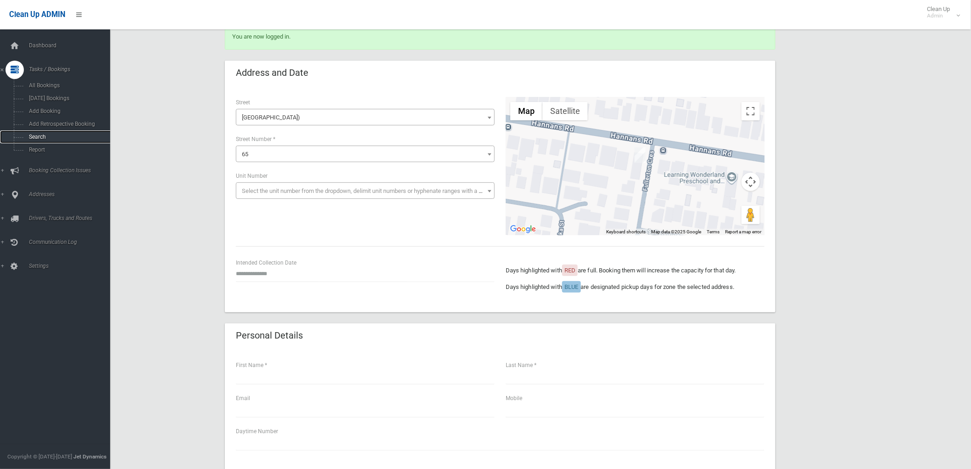  Describe the element at coordinates (523, 229) in the screenshot. I see `a: Open this area in Google Maps (opens a new window)` at that location.